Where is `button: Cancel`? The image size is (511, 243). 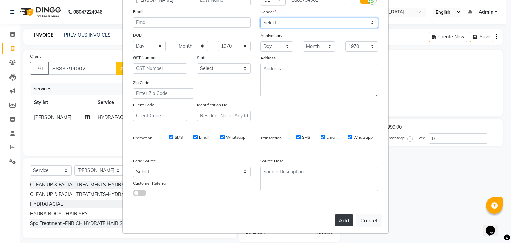
button: Cancel is located at coordinates (369, 220).